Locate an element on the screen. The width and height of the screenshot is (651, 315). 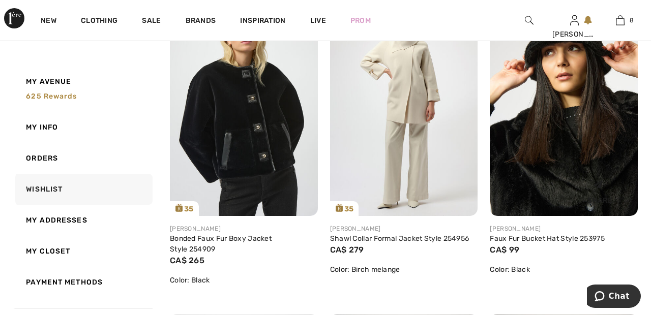
a: My Info is located at coordinates (83, 127).